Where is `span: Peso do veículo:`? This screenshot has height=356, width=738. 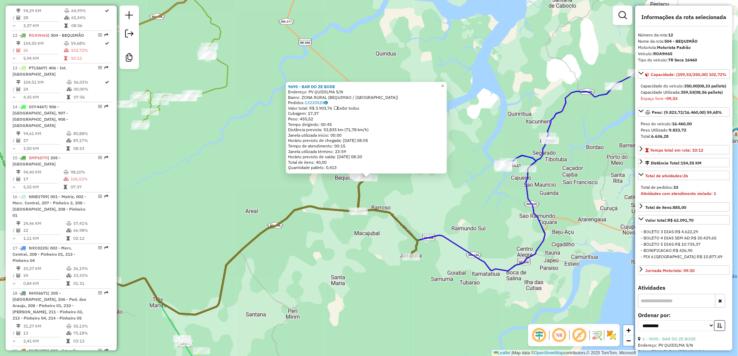 span: Peso do veículo: is located at coordinates (666, 124).